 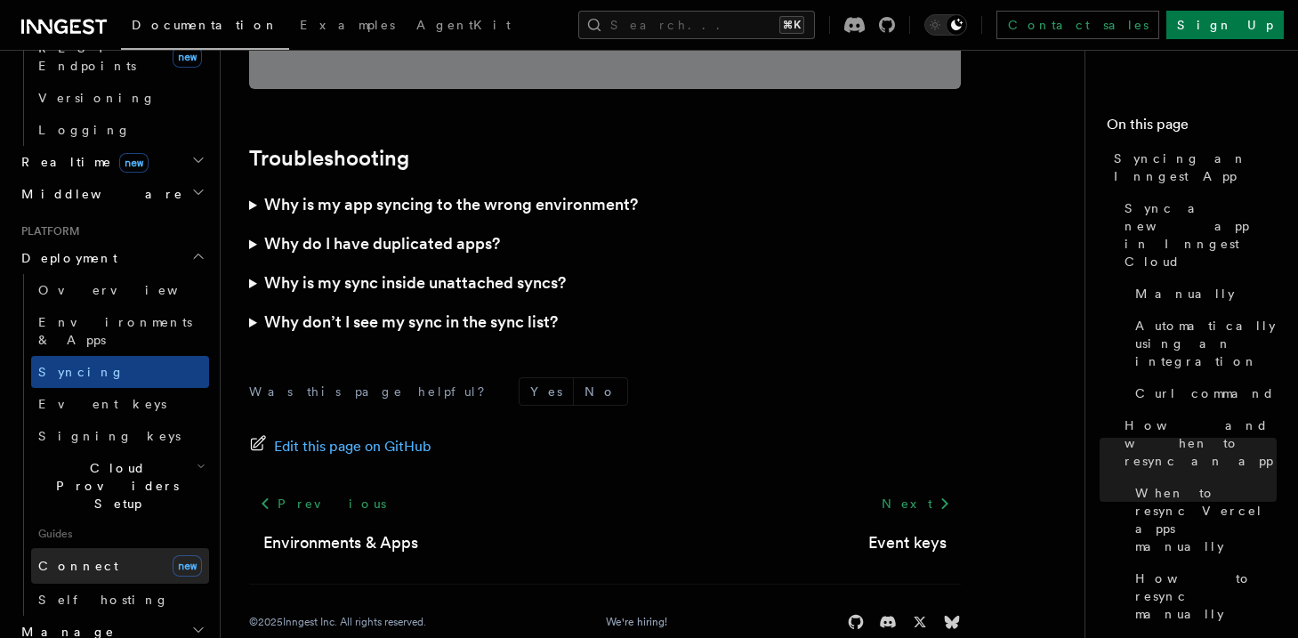 What do you see at coordinates (546, 392) in the screenshot?
I see `button: Yes` at bounding box center [546, 392].